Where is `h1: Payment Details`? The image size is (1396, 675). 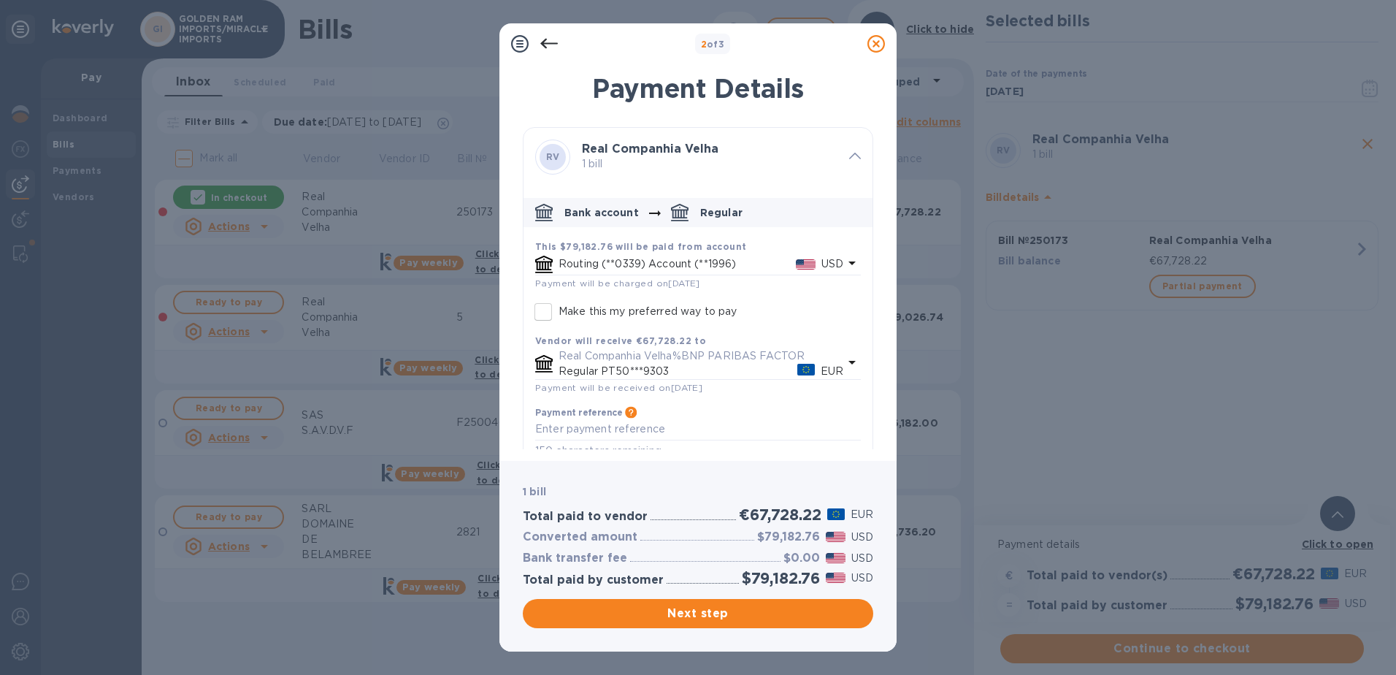
h1: Payment Details is located at coordinates (698, 88).